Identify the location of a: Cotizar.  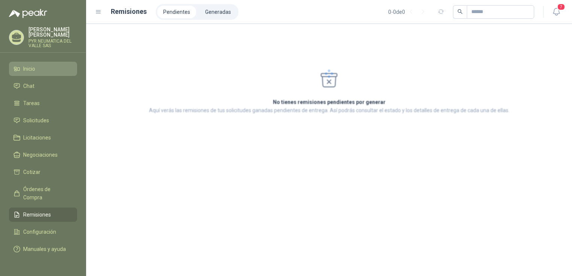
(43, 172).